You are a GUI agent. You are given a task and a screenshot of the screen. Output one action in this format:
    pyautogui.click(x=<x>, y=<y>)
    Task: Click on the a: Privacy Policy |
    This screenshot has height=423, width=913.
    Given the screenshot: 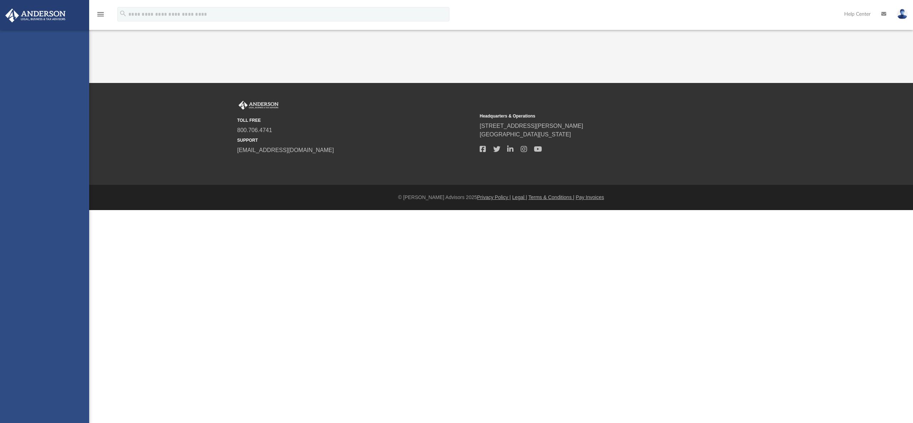 What is the action you would take?
    pyautogui.click(x=494, y=197)
    